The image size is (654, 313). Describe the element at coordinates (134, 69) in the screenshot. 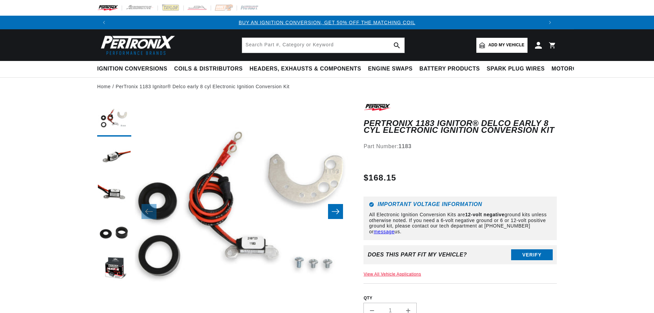

I see `summary: Ignition Conversions` at that location.